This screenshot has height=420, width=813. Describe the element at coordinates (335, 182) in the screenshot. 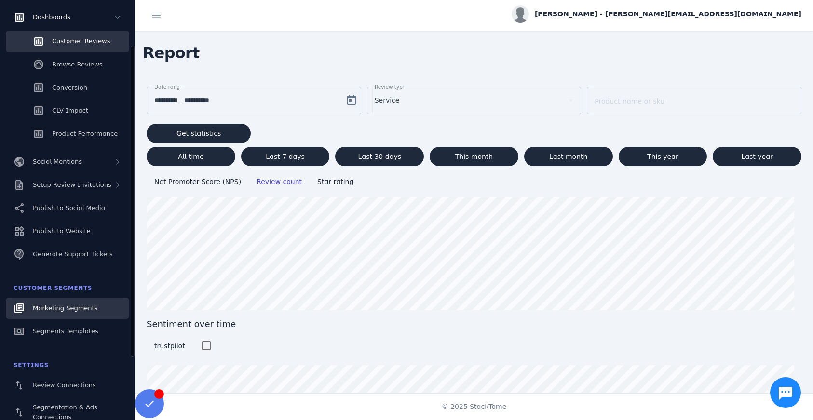

I see `span: Star rating` at that location.